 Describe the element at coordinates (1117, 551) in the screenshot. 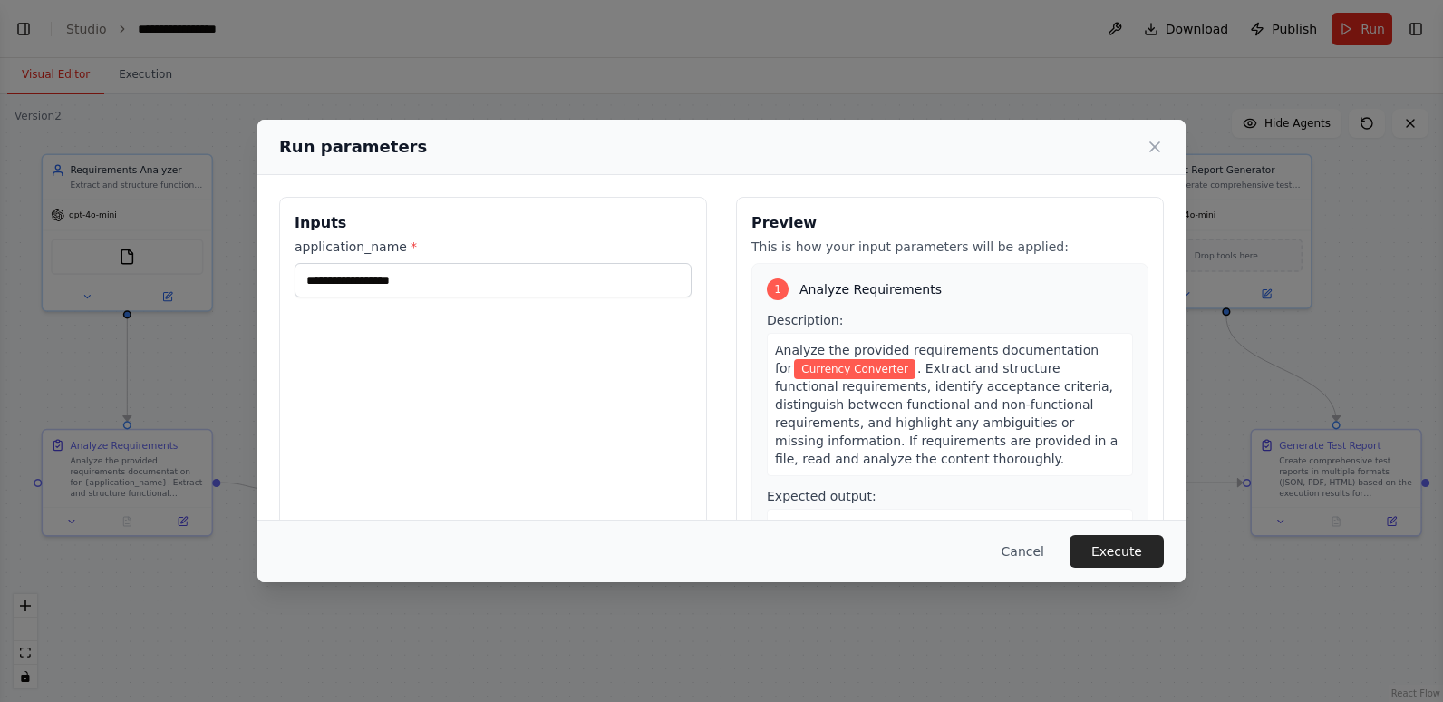

I see `button: Execute` at that location.